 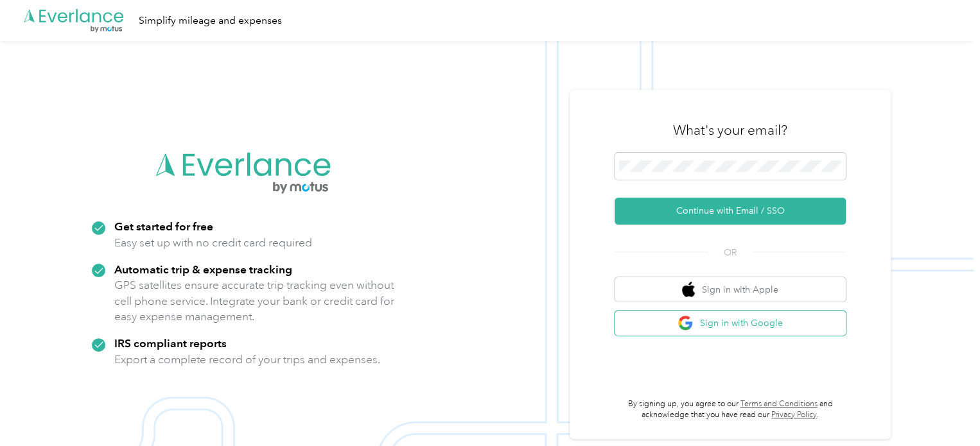 I want to click on button: google logoSign in with Google, so click(x=730, y=323).